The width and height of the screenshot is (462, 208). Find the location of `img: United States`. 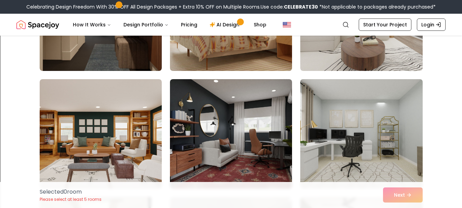

img: United States is located at coordinates (287, 25).